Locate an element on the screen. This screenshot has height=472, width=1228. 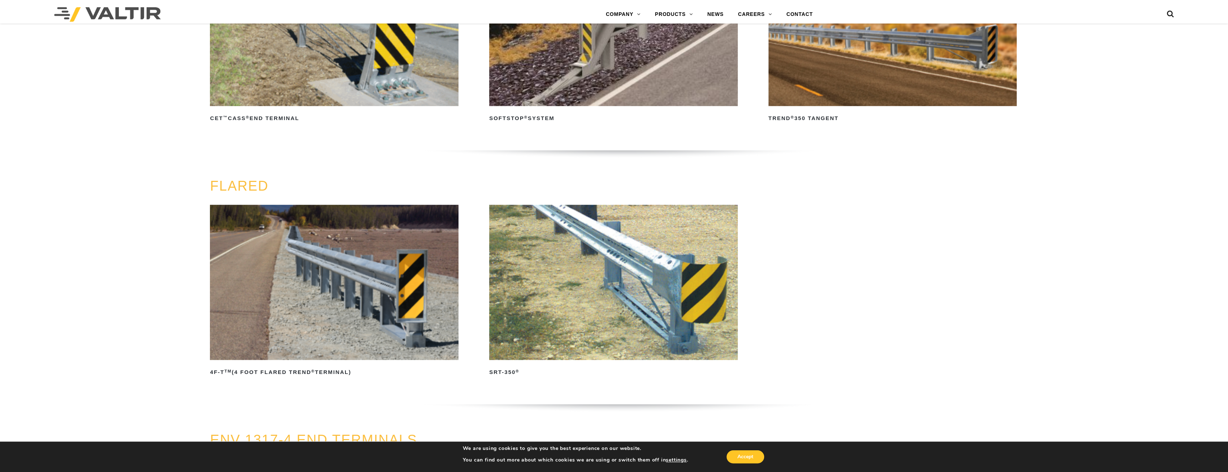
h2: 4F-T (4 Foot Flared TREND Terminal) is located at coordinates (334, 372).